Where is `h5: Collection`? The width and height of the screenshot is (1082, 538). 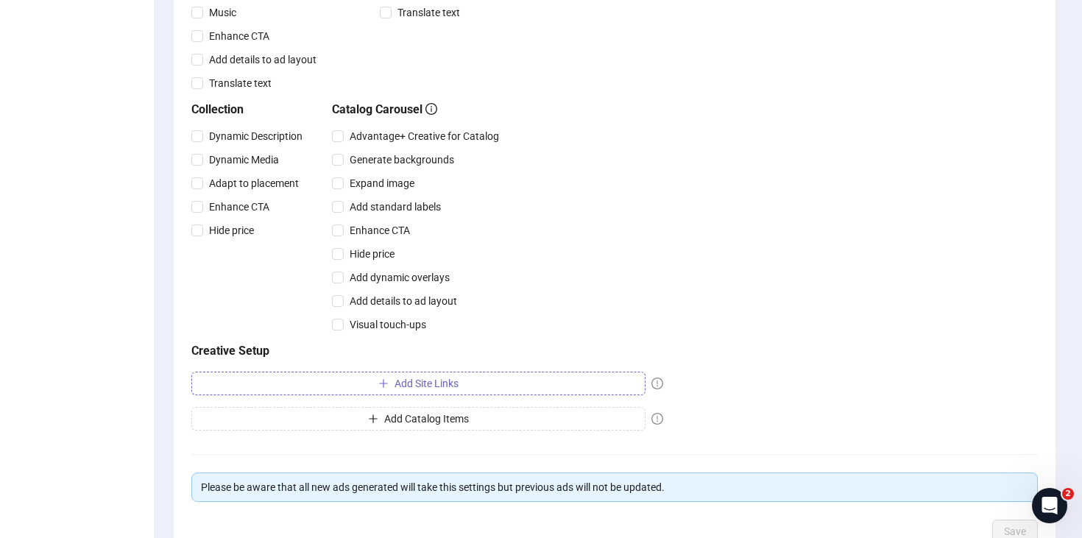
h5: Collection is located at coordinates (250, 110).